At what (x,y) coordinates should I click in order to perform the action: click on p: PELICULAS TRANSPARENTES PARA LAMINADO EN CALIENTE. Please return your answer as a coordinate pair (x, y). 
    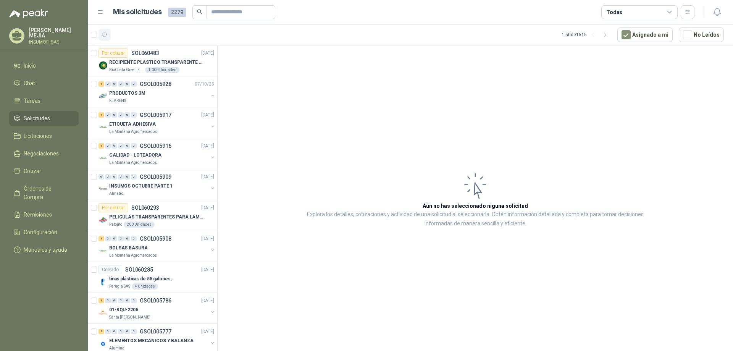
    Looking at the image, I should click on (157, 217).